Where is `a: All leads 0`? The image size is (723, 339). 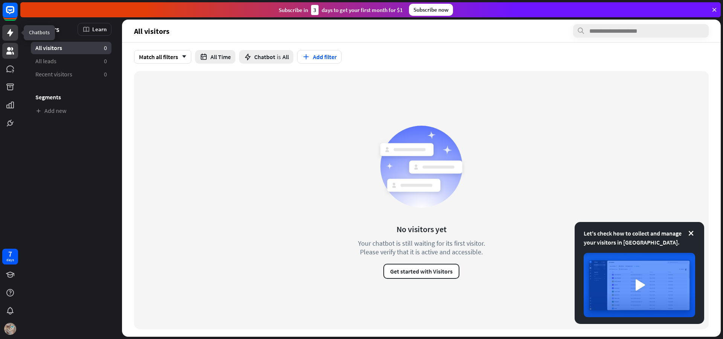
a: All leads 0 is located at coordinates (71, 61).